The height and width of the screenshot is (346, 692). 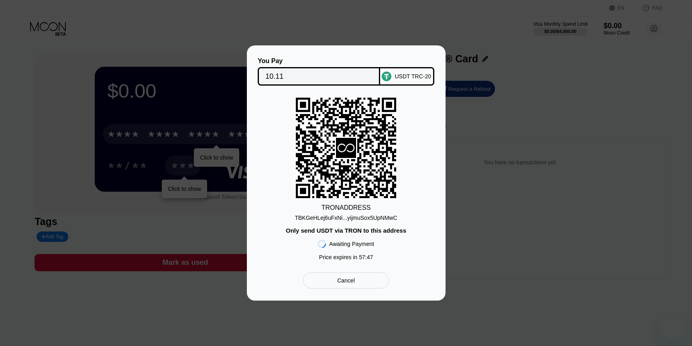 What do you see at coordinates (413, 76) in the screenshot?
I see `div: USDT TRC-20` at bounding box center [413, 76].